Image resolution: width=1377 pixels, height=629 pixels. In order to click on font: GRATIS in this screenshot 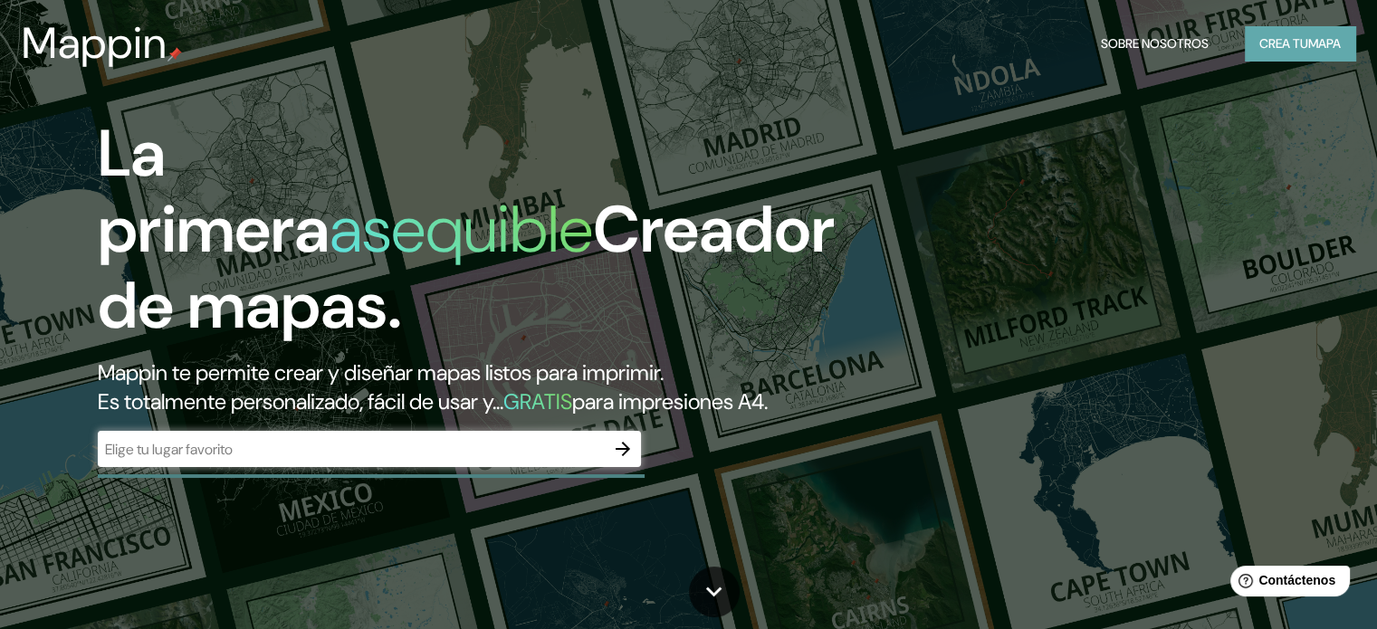, I will do `click(538, 401)`.